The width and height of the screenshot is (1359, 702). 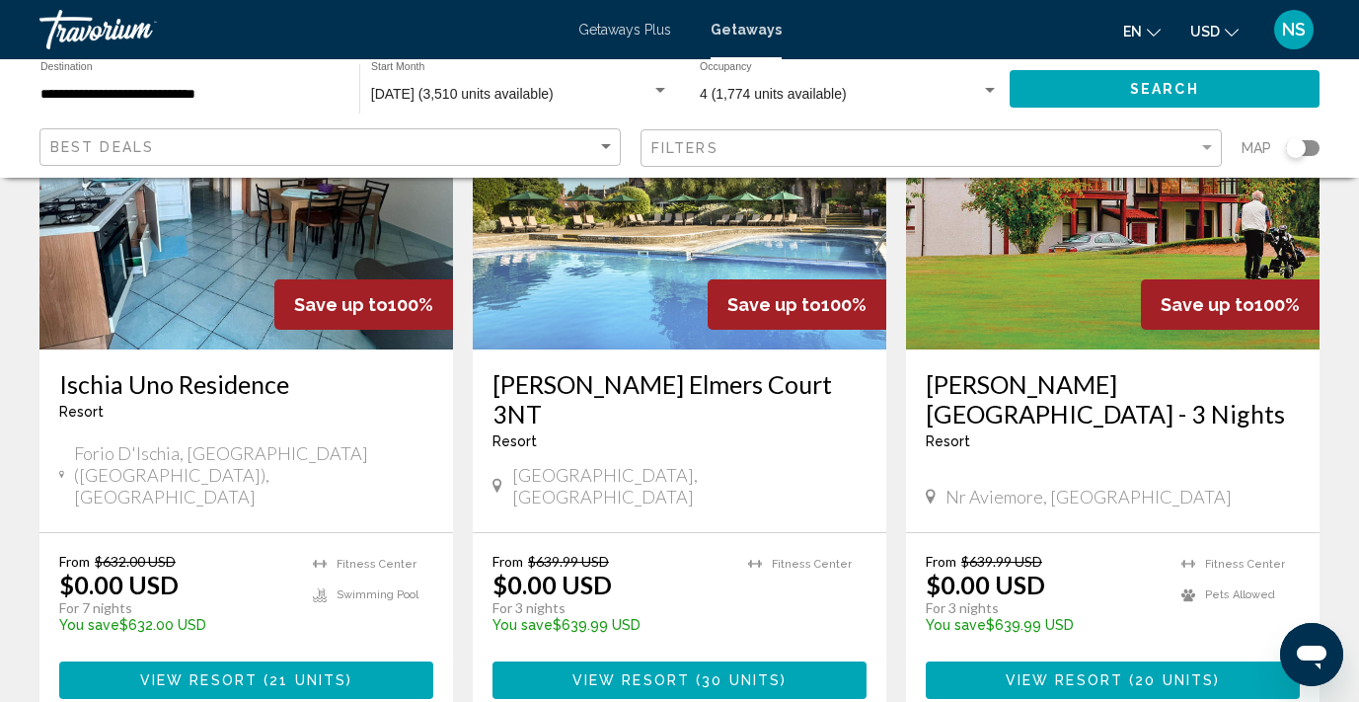 I want to click on span: 4 (1,774 units available), so click(x=773, y=94).